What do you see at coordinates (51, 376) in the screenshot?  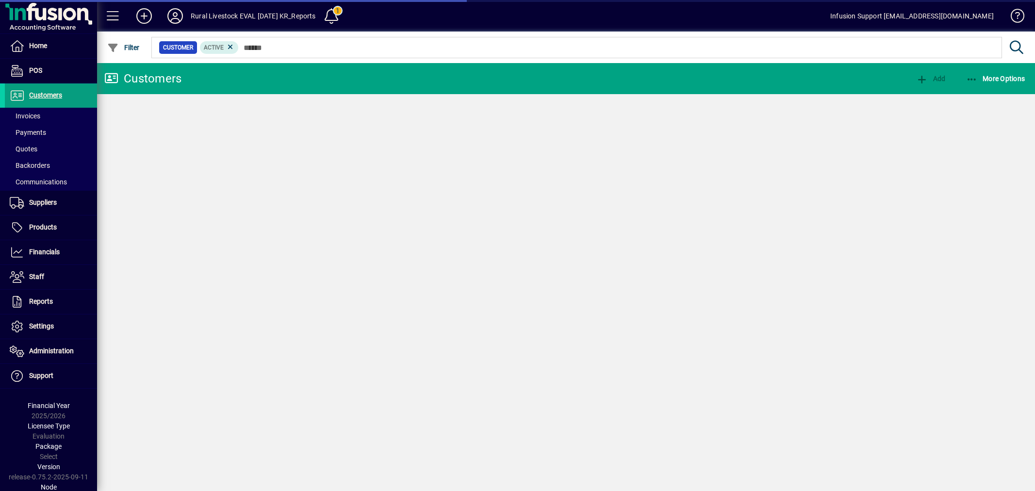 I see `a: Support` at bounding box center [51, 376].